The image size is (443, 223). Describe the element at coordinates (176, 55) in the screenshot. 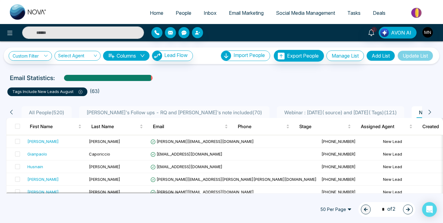

I see `span: Lead Flow` at that location.